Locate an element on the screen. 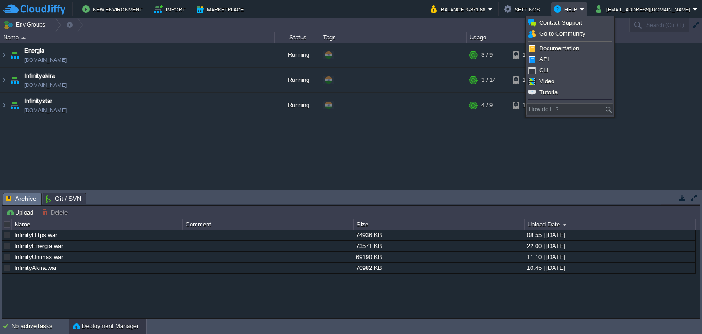  a: Contact Support is located at coordinates (570, 23).